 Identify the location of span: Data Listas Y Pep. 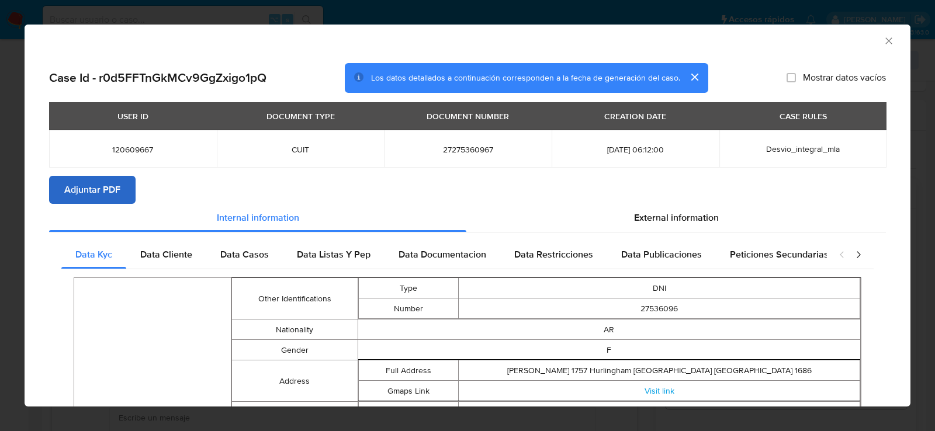
(334, 254).